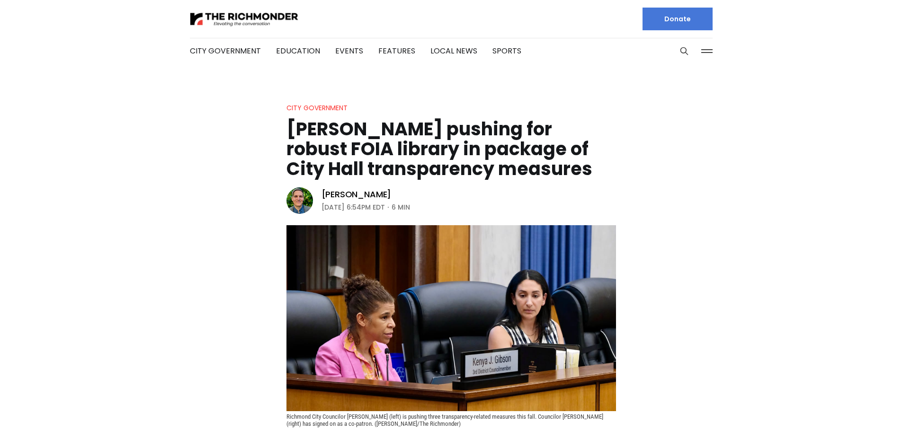 The height and width of the screenshot is (431, 902). What do you see at coordinates (298, 51) in the screenshot?
I see `a: Education` at bounding box center [298, 51].